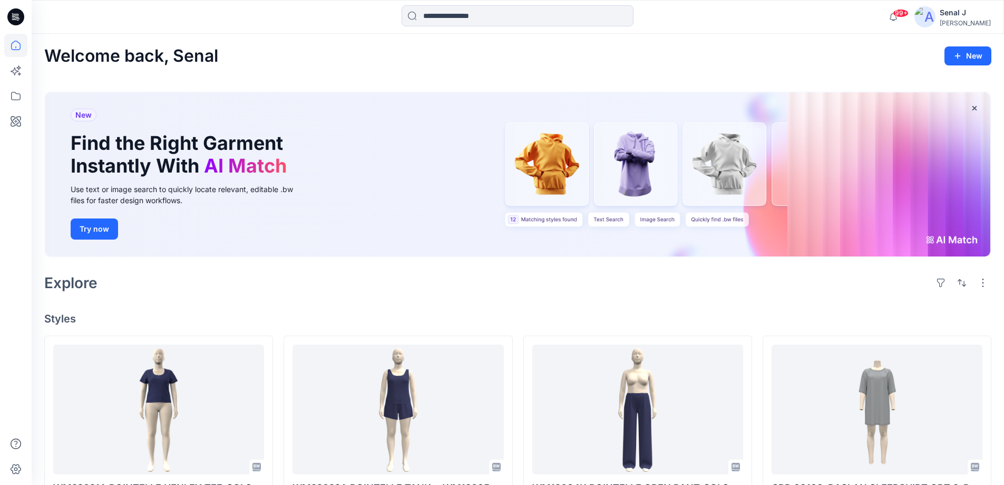 The image size is (1004, 485). Describe the element at coordinates (159, 409) in the screenshot. I see `a: WM22621A POINTELLE HENLEY TEE_COLORWAY_REV8` at that location.